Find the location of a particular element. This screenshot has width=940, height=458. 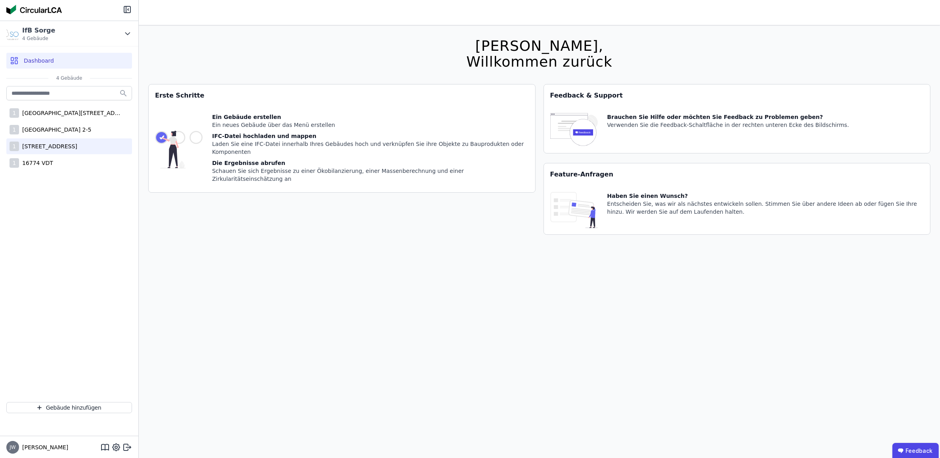

div: Feature-Anfragen is located at coordinates (737, 174).